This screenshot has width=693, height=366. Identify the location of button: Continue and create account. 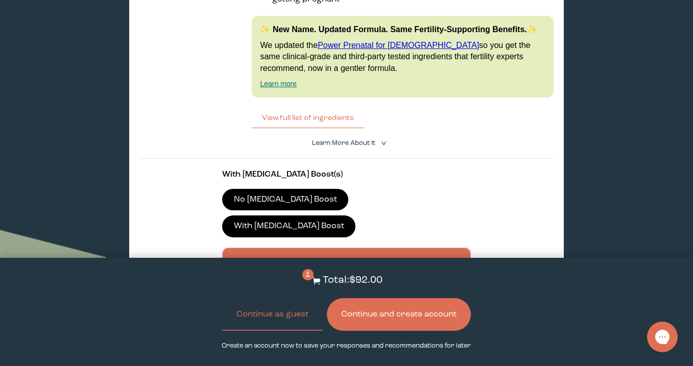
(399, 314).